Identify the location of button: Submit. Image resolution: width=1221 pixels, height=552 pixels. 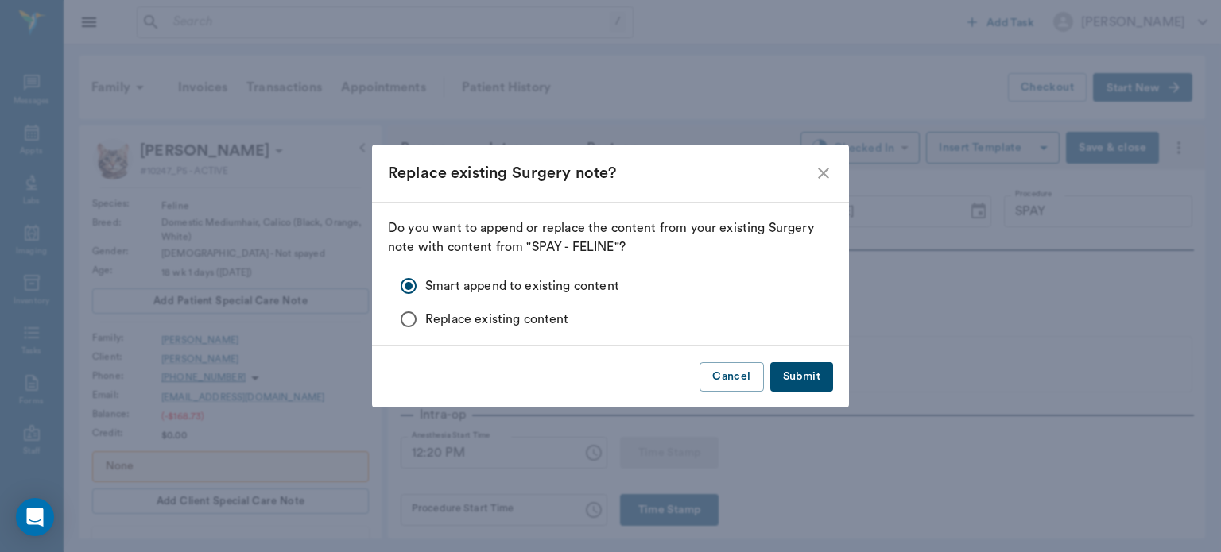
(801, 377).